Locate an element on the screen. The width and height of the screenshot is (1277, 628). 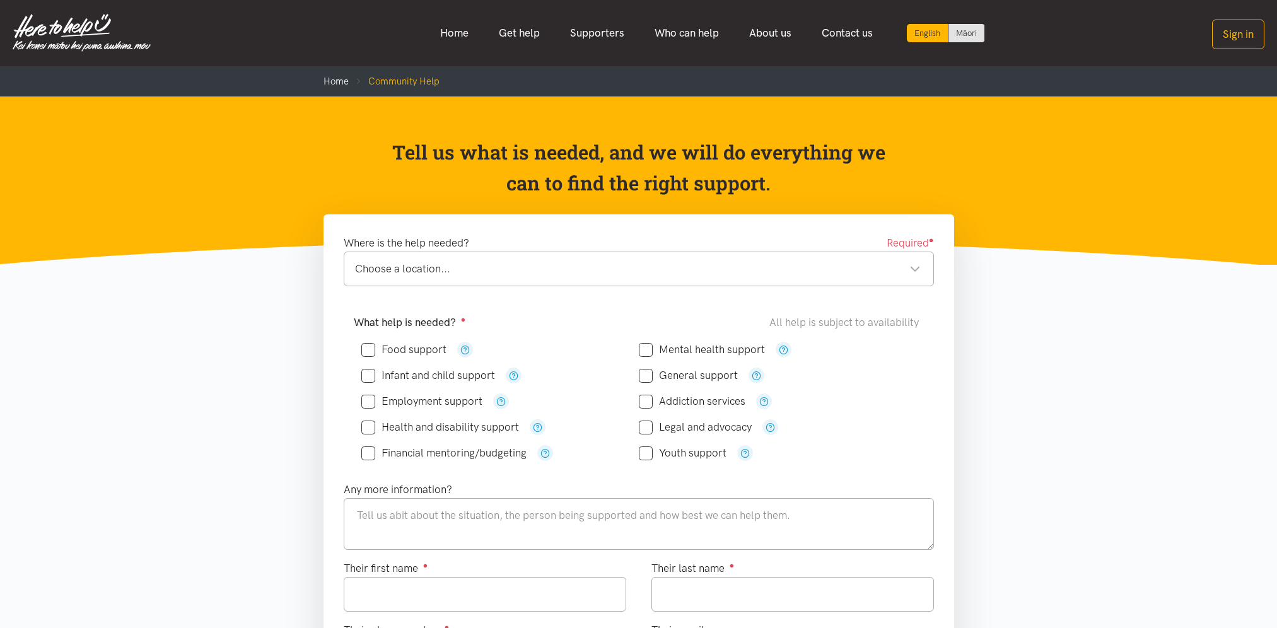
a: Supporters is located at coordinates (597, 33).